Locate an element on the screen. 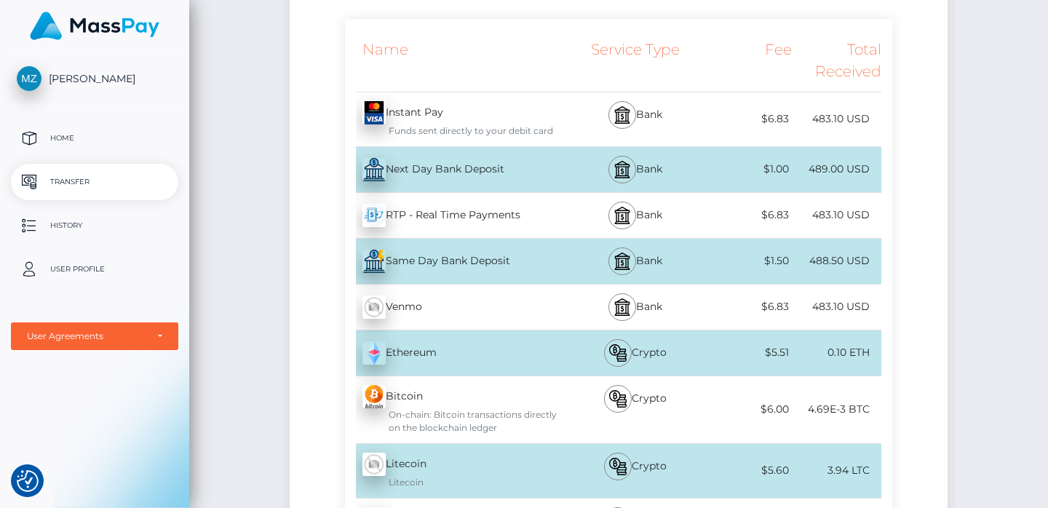 Image resolution: width=1048 pixels, height=508 pixels. div: 489.00 USD is located at coordinates (836, 169).